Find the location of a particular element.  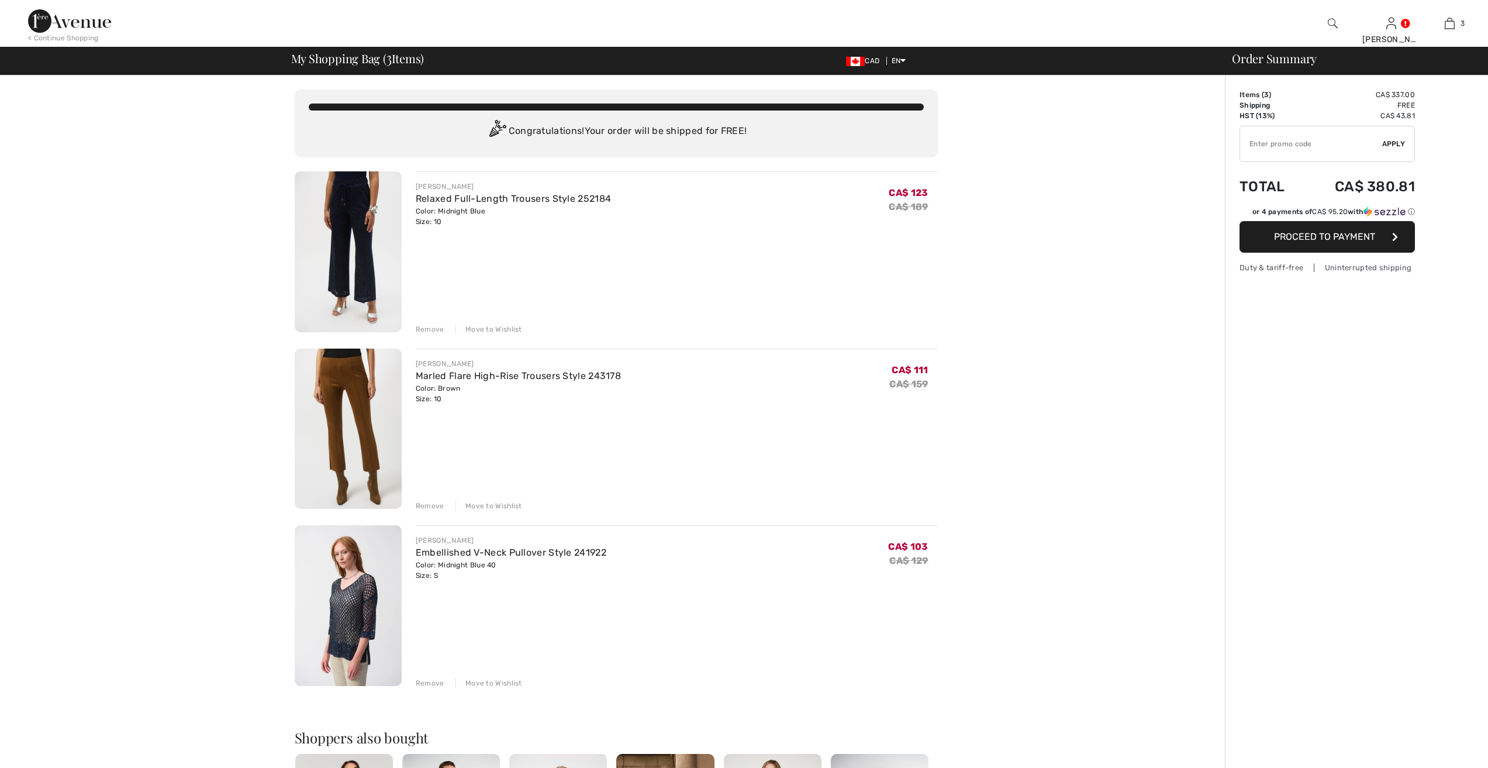

a: Relaxed Full-Length Trousers Style 252184 is located at coordinates (513, 198).